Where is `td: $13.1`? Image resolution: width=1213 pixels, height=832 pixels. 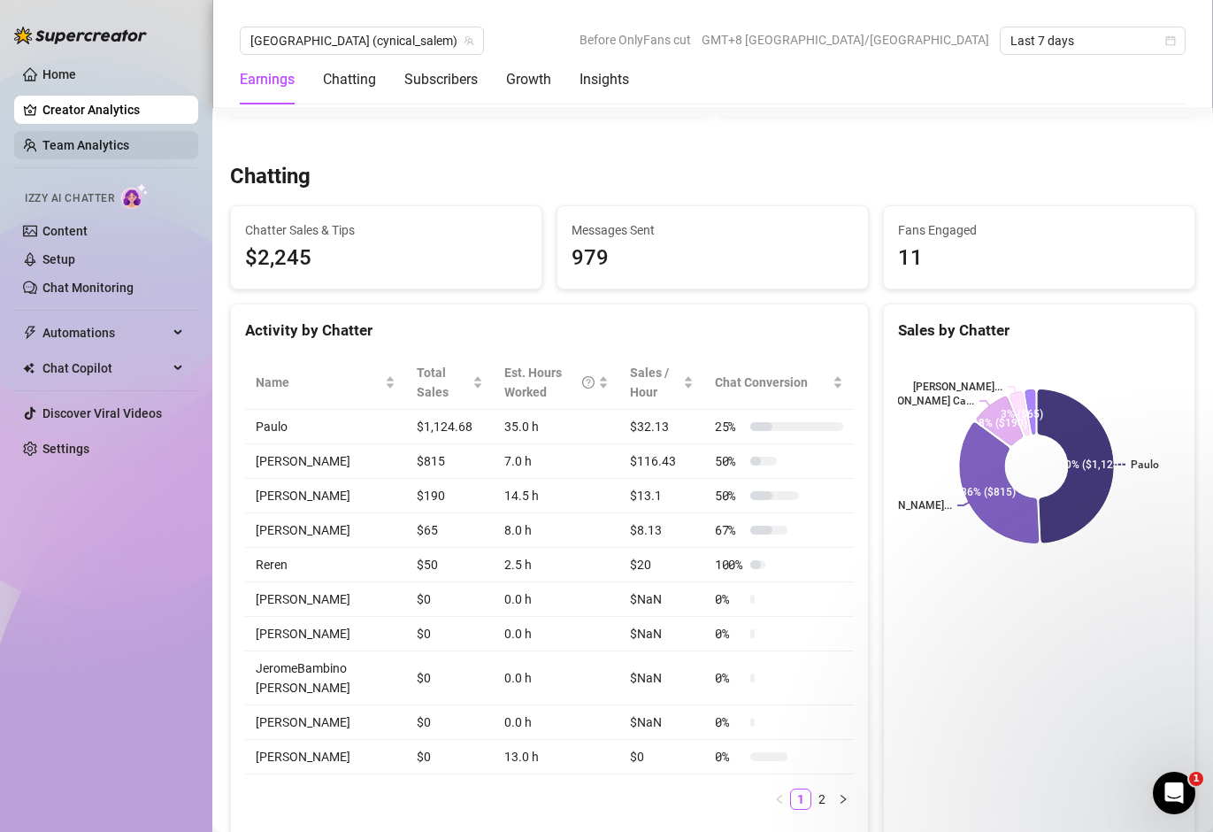
td: $13.1 is located at coordinates (662, 495).